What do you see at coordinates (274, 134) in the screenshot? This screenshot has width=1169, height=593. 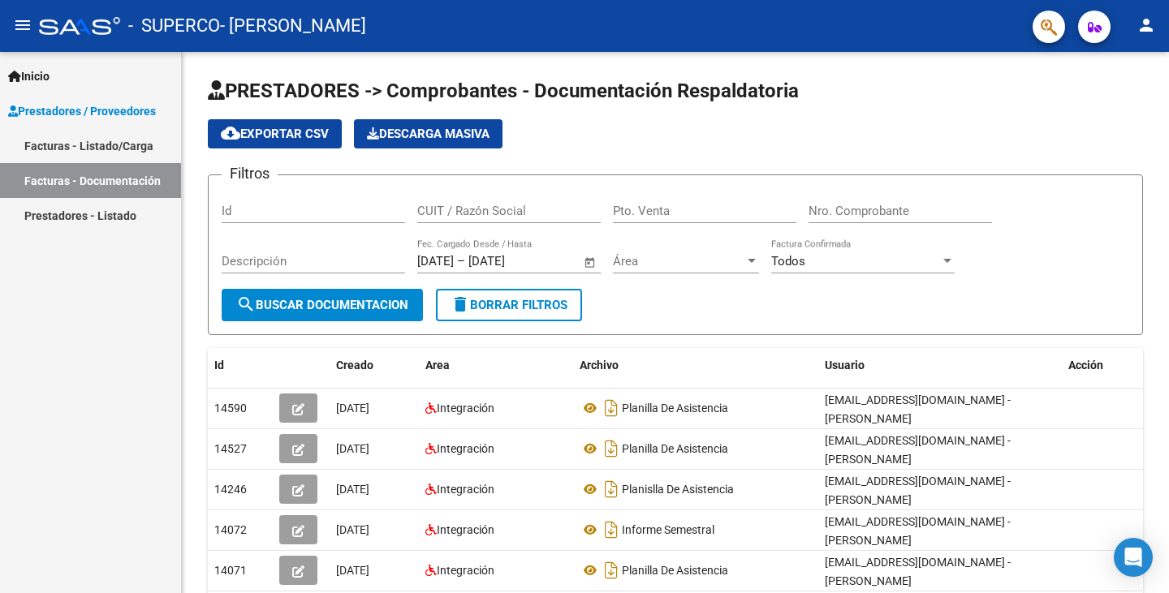 I see `button: Exportar CSV` at bounding box center [274, 134].